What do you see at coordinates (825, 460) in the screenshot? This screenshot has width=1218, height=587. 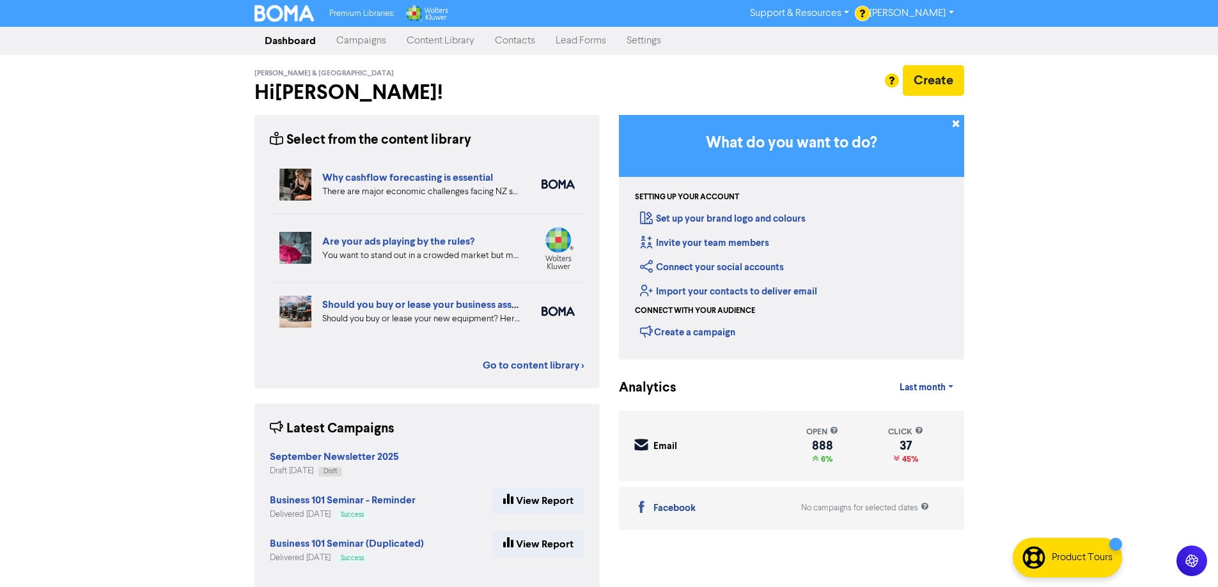 I see `span: 6%` at bounding box center [825, 460].